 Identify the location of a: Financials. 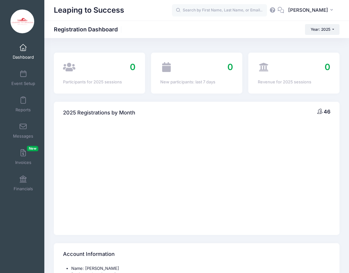
(23, 183).